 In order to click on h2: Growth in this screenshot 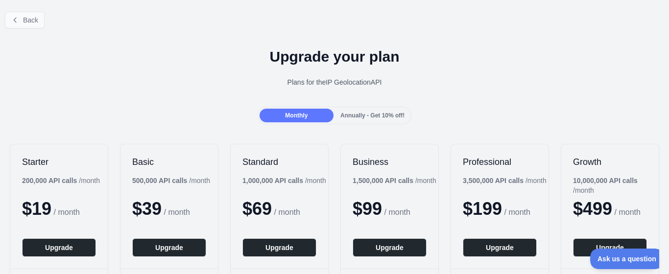, I will do `click(610, 162)`.